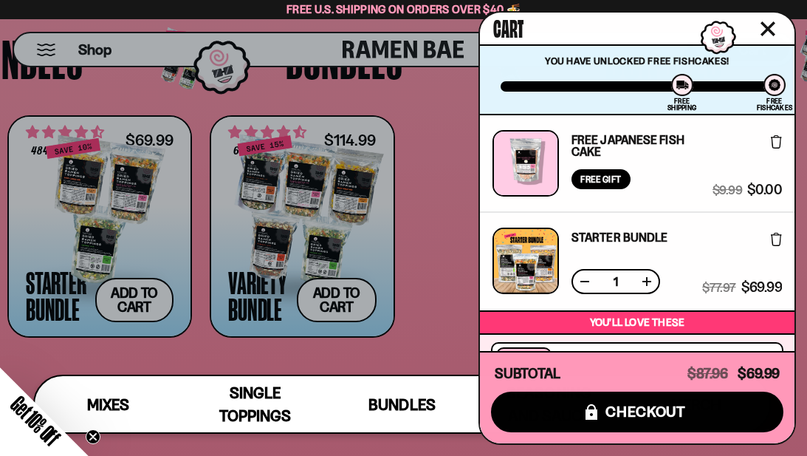  What do you see at coordinates (775, 104) in the screenshot?
I see `div: Free Fishcakes` at bounding box center [775, 104].